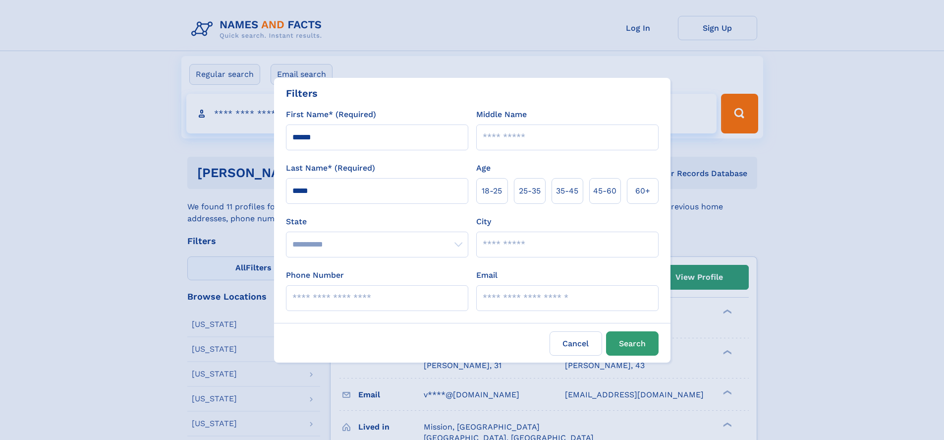 The width and height of the screenshot is (944, 440). Describe the element at coordinates (487, 275) in the screenshot. I see `label: Email` at that location.